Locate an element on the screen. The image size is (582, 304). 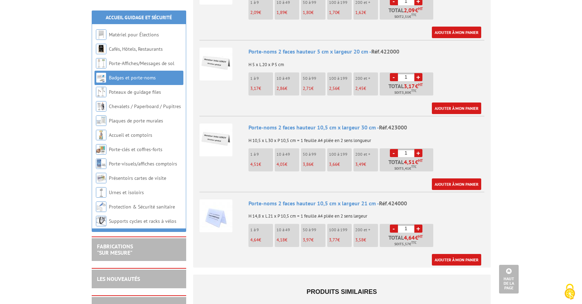
a: Accueil et comptoirs is located at coordinates (131, 135).